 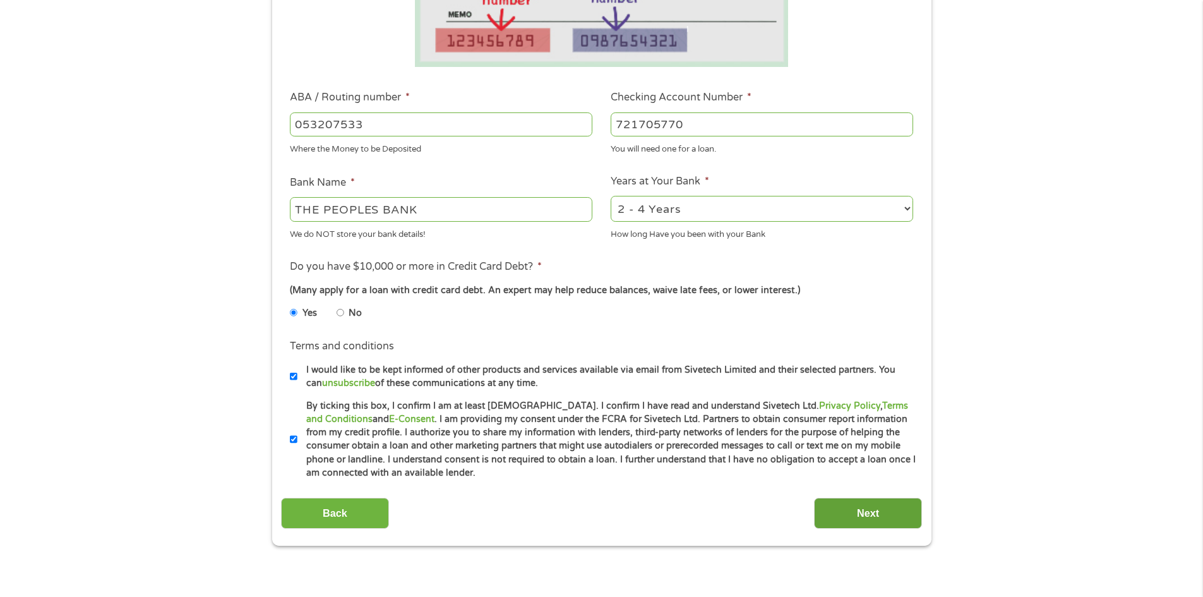 What do you see at coordinates (342, 346) in the screenshot?
I see `label: Terms and conditions` at bounding box center [342, 346].